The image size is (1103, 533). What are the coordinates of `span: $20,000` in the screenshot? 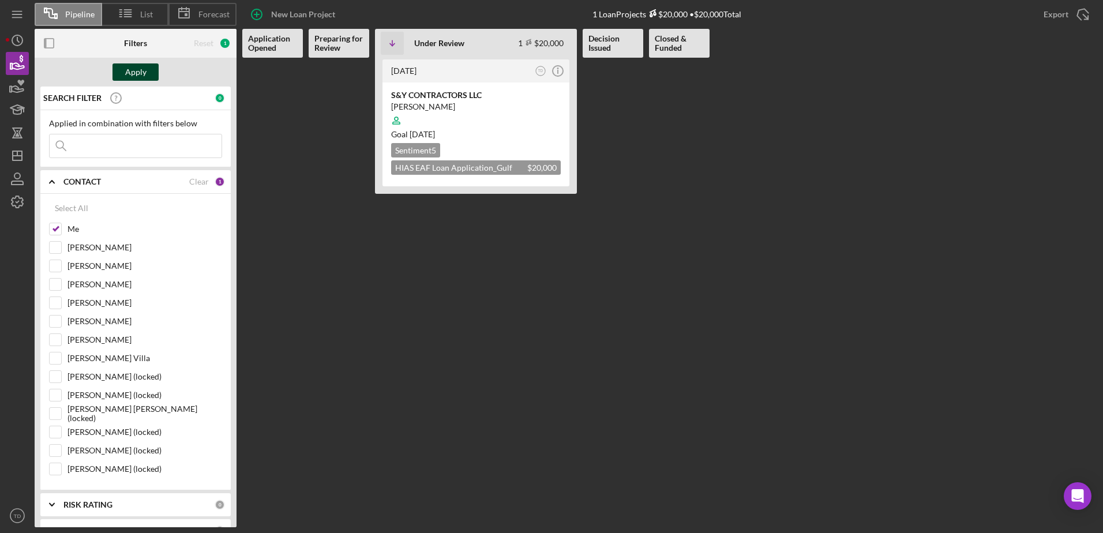 It's located at (541, 167).